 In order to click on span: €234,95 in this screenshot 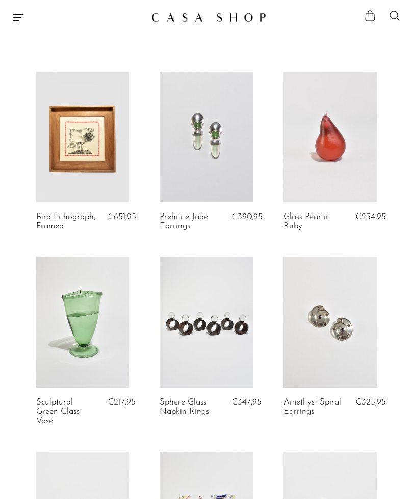, I will do `click(371, 216)`.